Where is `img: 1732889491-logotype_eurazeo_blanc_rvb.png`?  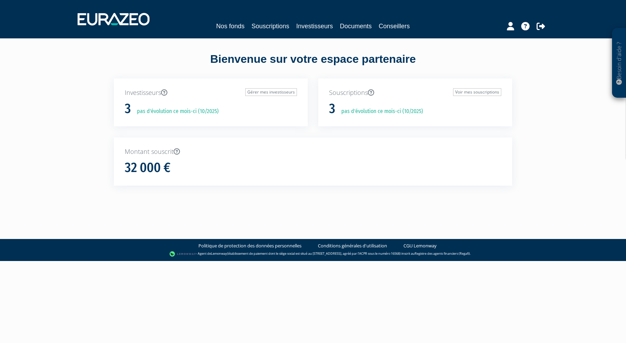
img: 1732889491-logotype_eurazeo_blanc_rvb.png is located at coordinates (114, 19).